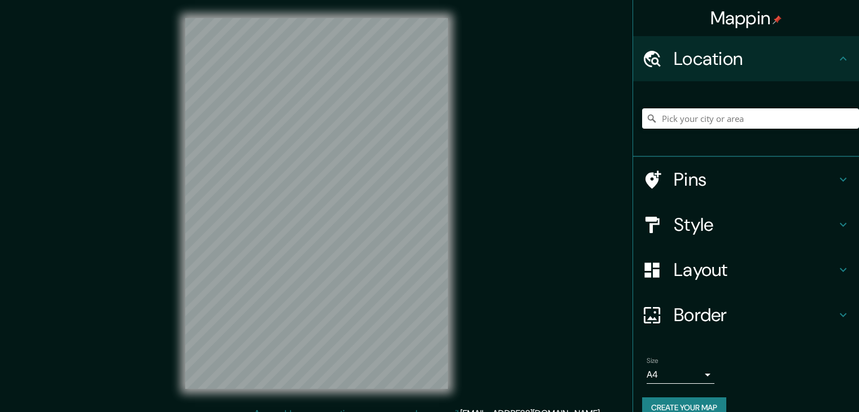  What do you see at coordinates (746, 270) in the screenshot?
I see `div: Layout` at bounding box center [746, 270].